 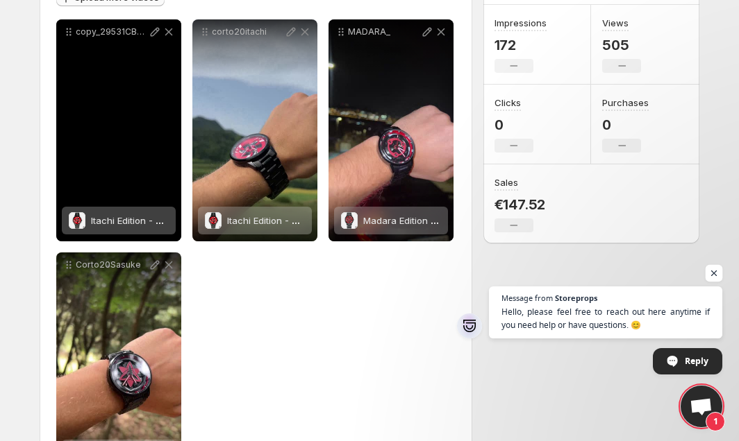 What do you see at coordinates (625, 103) in the screenshot?
I see `h3: Purchases` at bounding box center [625, 103].